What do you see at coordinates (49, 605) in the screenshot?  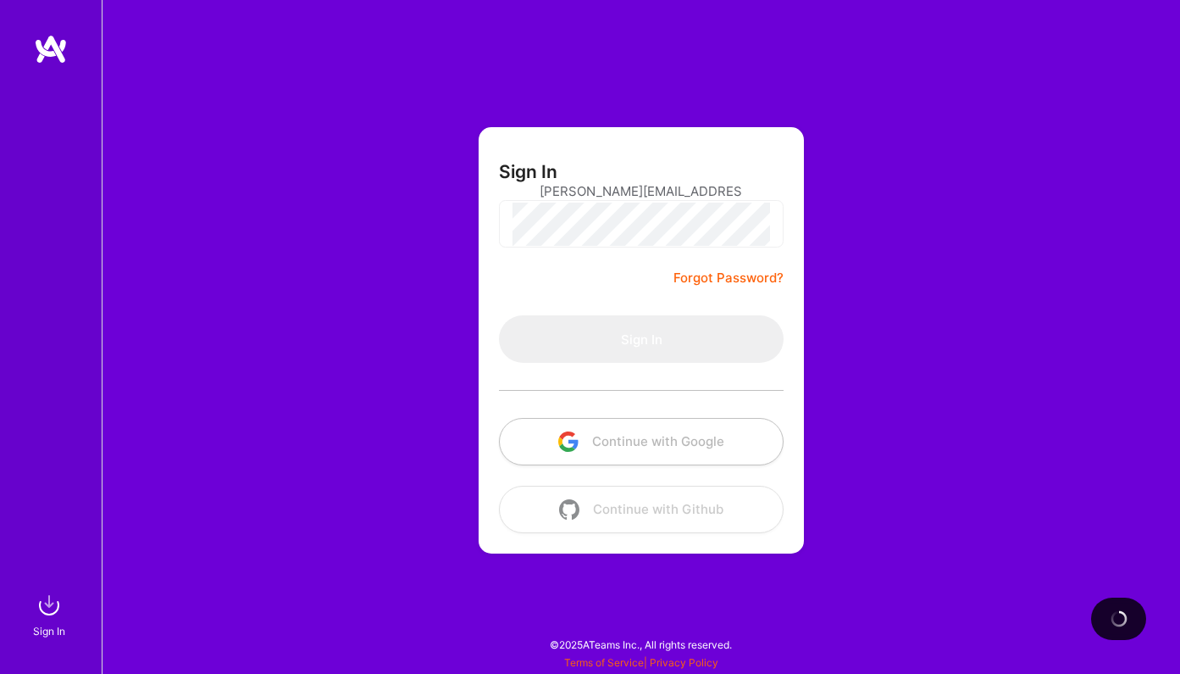 I see `img: sign in` at bounding box center [49, 605].